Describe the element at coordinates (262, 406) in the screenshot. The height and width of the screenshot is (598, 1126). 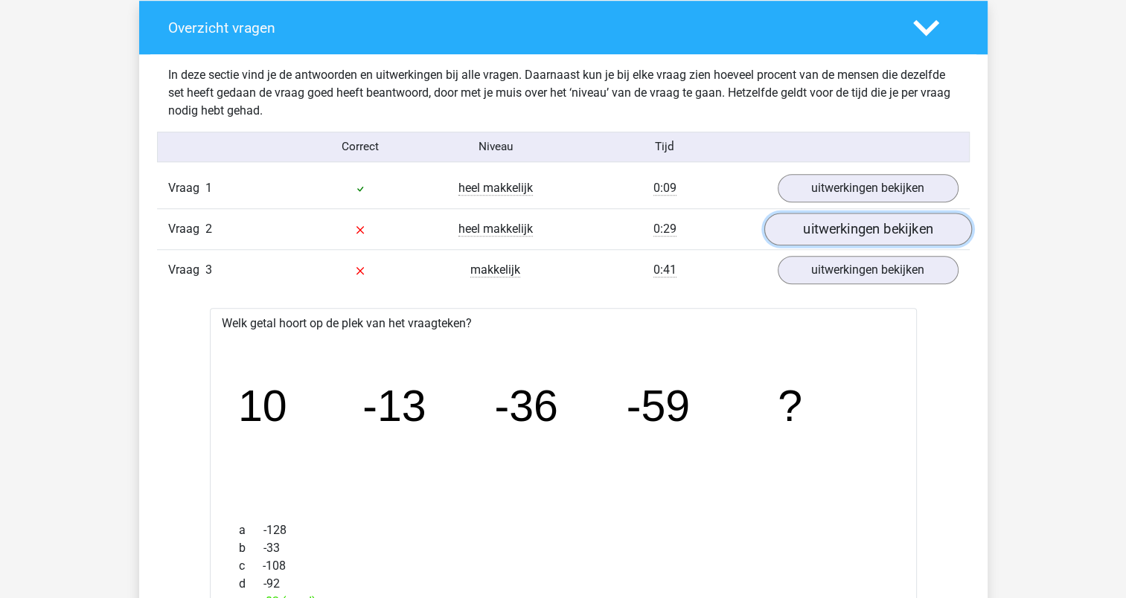
I see `tspan: 10` at that location.